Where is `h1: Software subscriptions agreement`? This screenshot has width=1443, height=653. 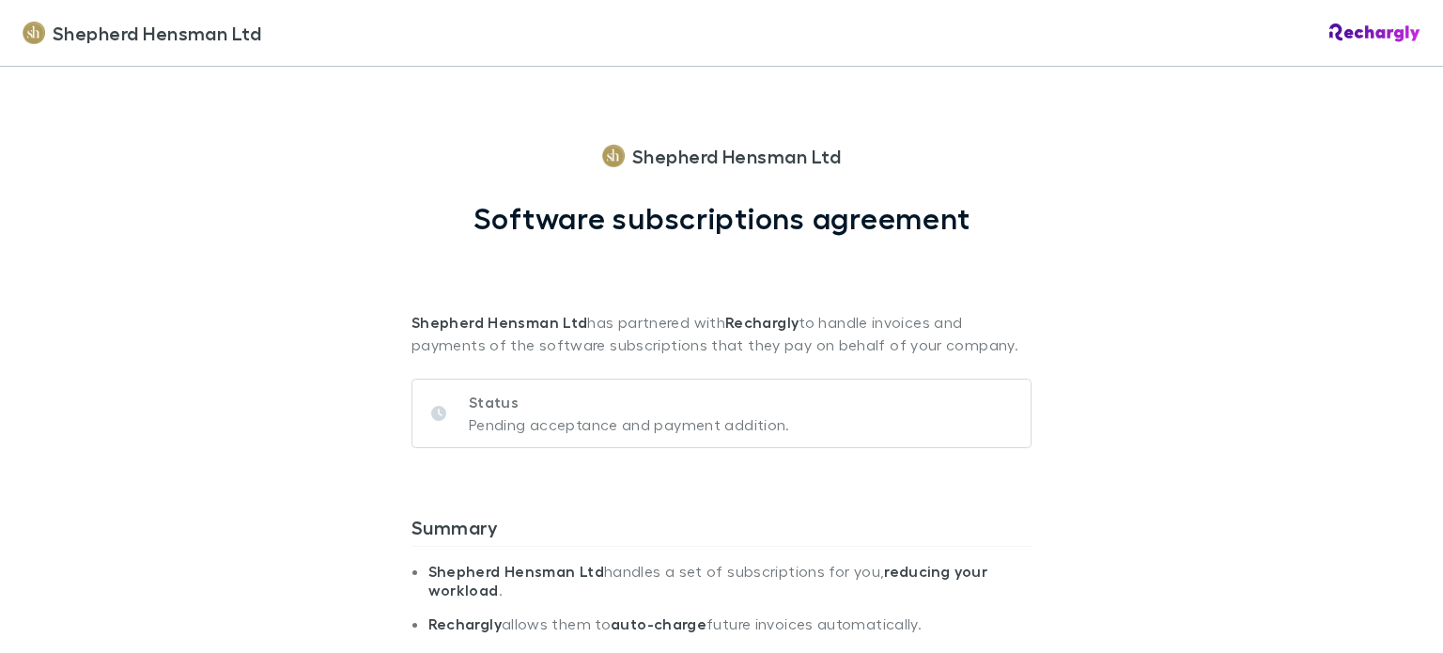 h1: Software subscriptions agreement is located at coordinates (721, 218).